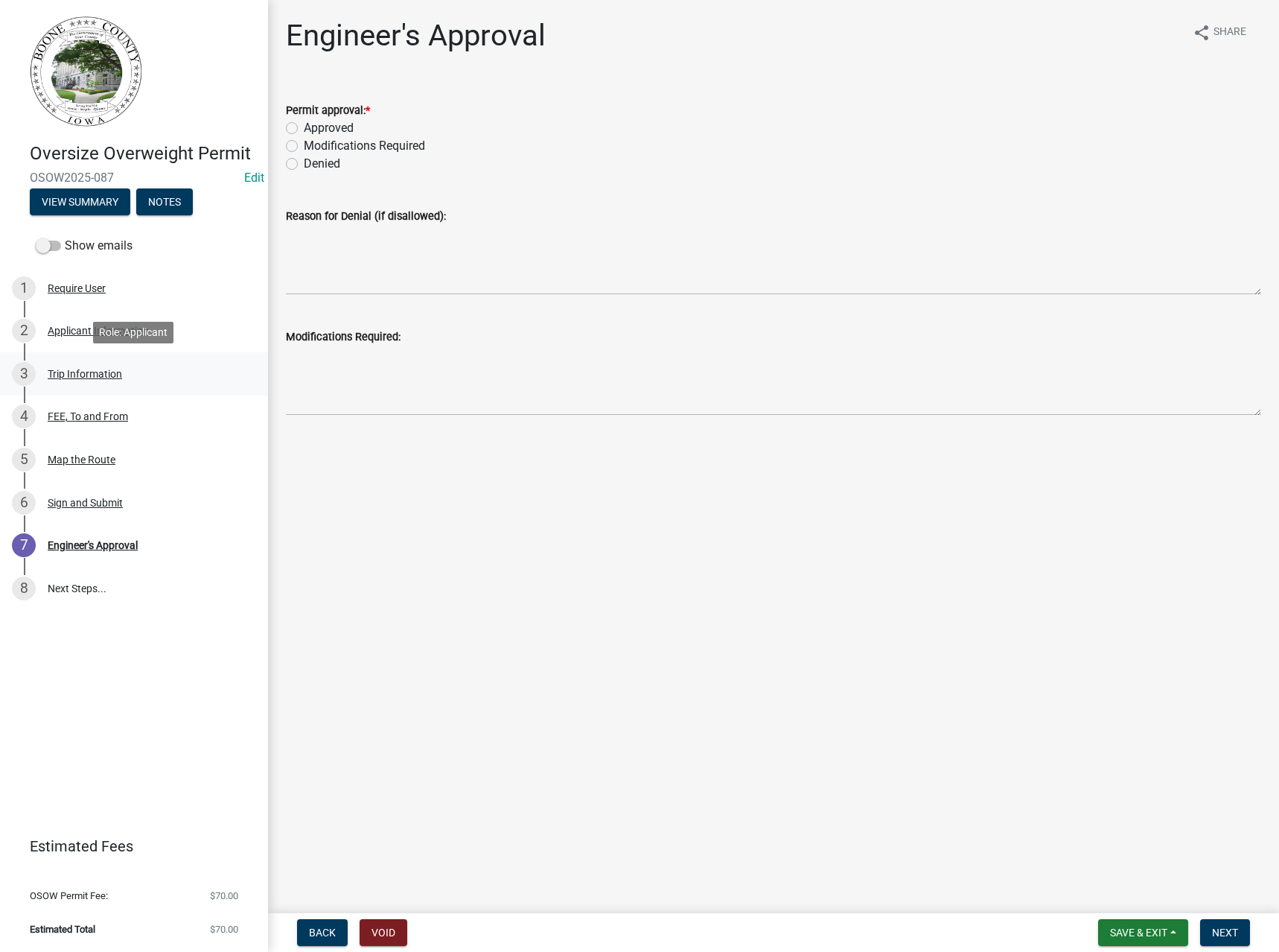 The height and width of the screenshot is (952, 1279). What do you see at coordinates (81, 460) in the screenshot?
I see `div: Map the Route` at bounding box center [81, 460].